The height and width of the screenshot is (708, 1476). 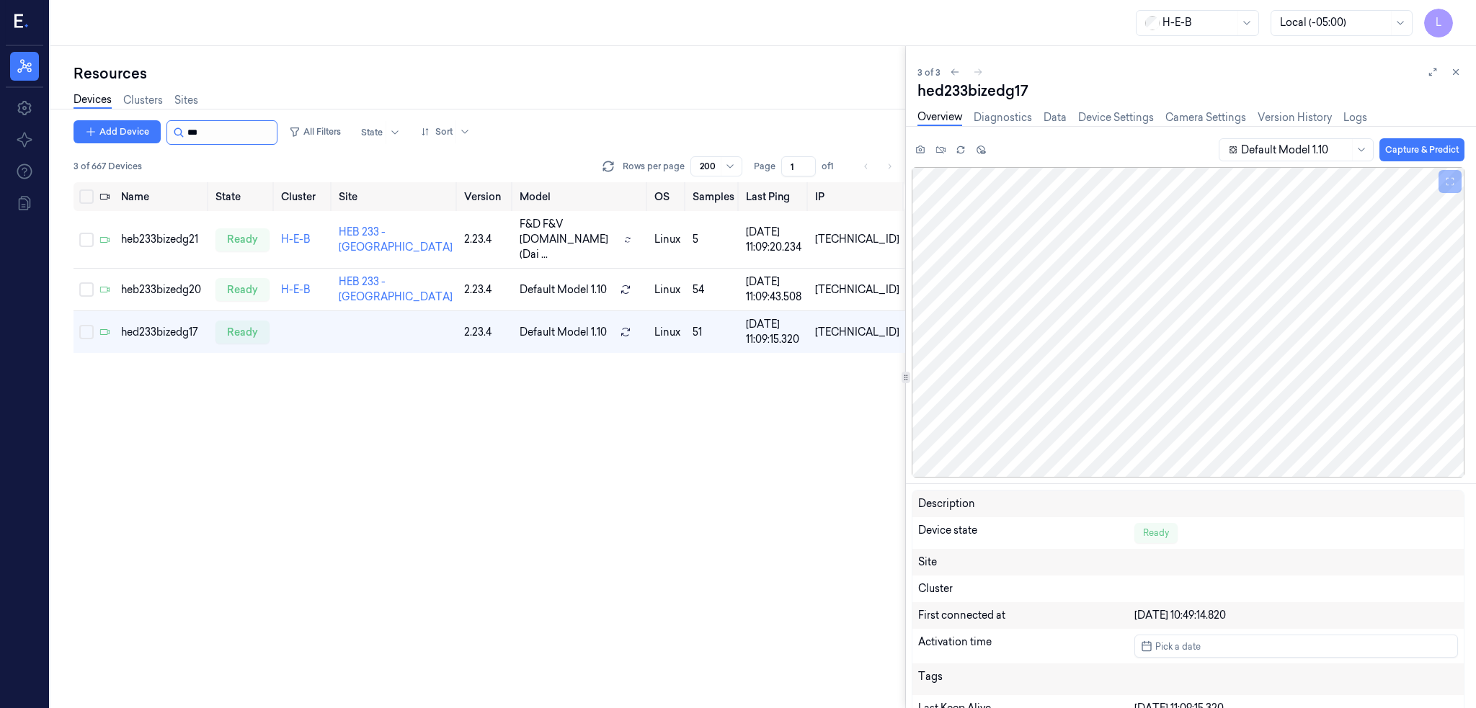 What do you see at coordinates (162, 239) in the screenshot?
I see `div: heb233bizedg21` at bounding box center [162, 239].